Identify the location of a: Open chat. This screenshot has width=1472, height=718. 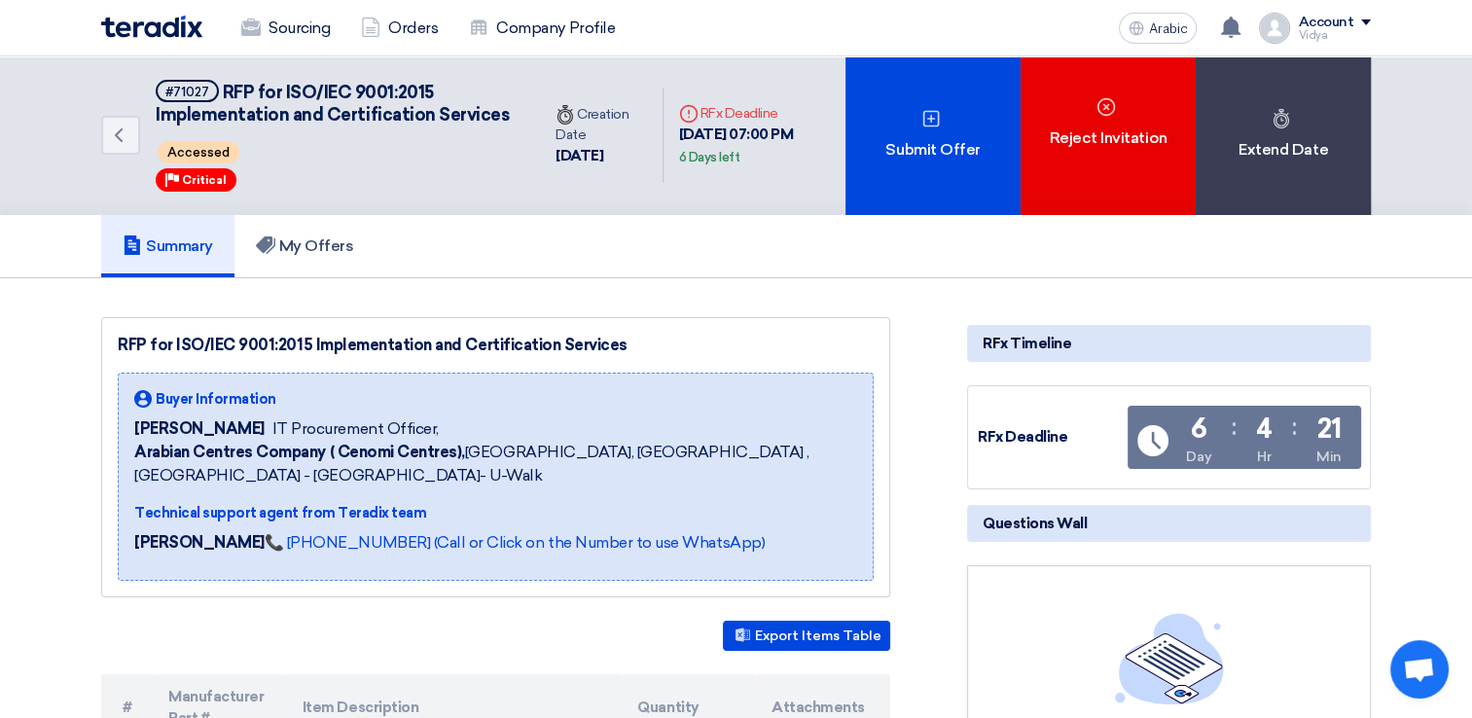
(1419, 669).